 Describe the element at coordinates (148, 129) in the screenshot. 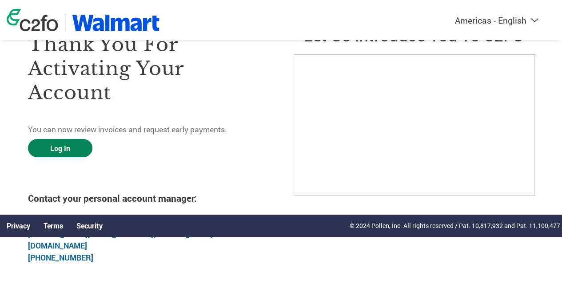

I see `p: You can now review invoices and request early payments.` at that location.